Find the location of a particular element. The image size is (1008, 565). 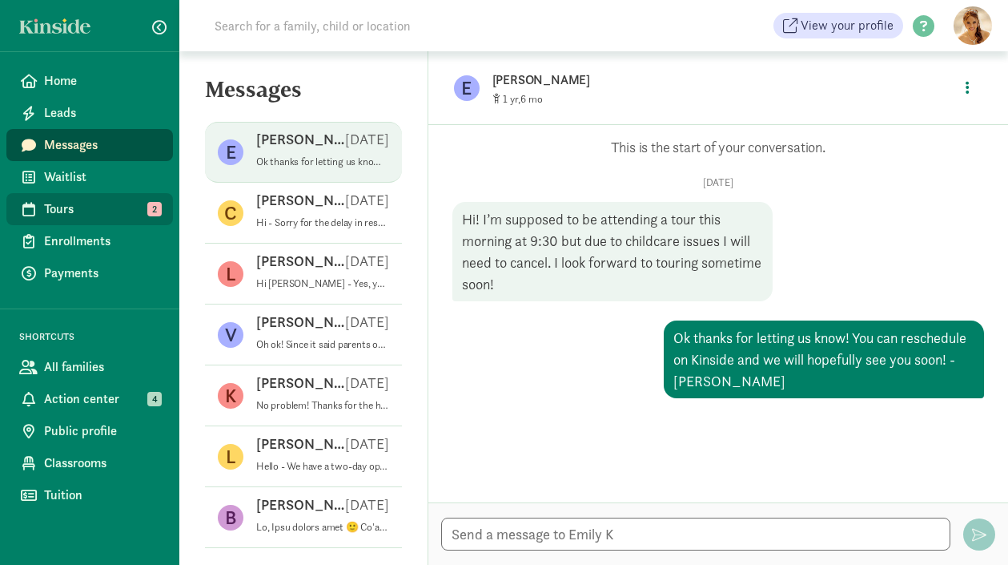

a: Messages is located at coordinates (90, 145).